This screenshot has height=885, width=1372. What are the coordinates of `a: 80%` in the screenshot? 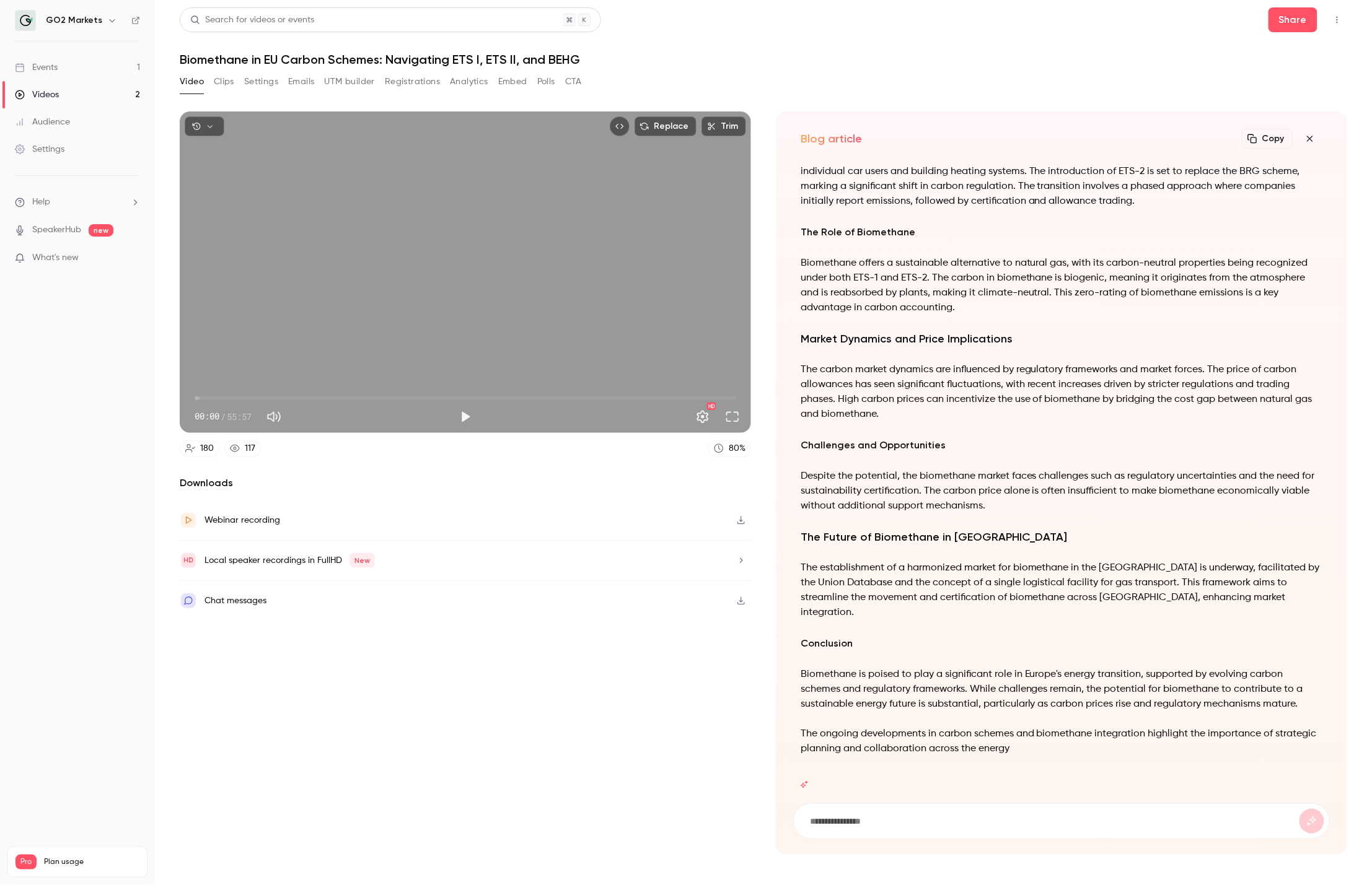 It's located at (730, 448).